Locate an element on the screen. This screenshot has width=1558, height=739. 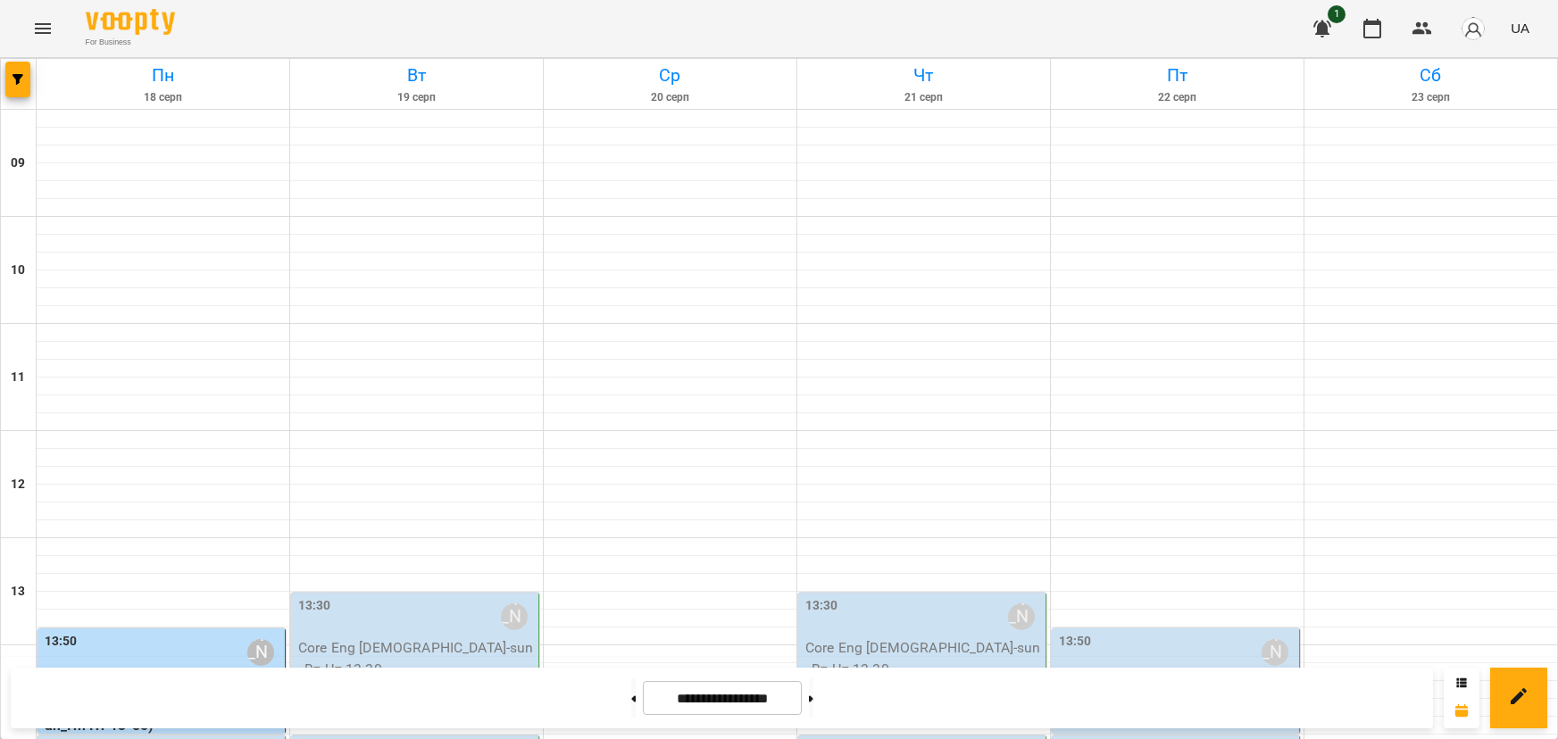
h6: Ср is located at coordinates (670, 75).